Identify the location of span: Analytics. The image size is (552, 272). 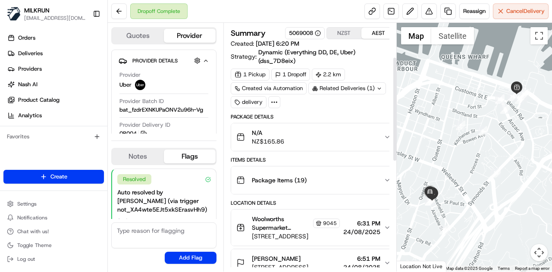
(30, 116).